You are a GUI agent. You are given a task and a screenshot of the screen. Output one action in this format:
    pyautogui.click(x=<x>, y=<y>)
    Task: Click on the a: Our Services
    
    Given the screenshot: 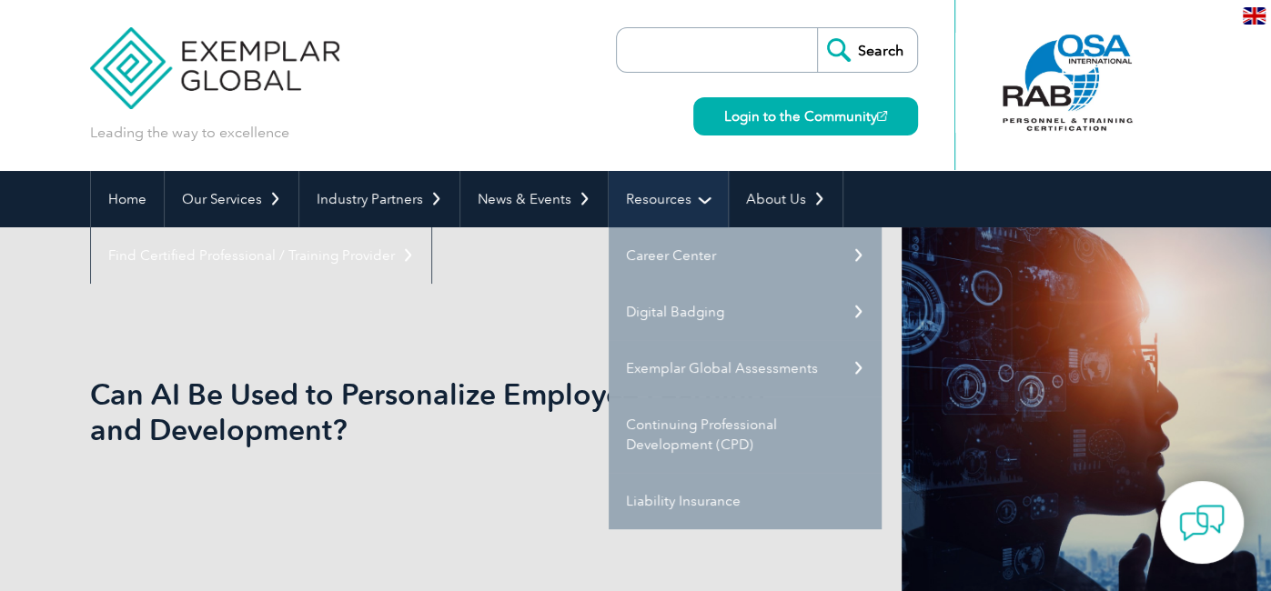 What is the action you would take?
    pyautogui.click(x=231, y=199)
    